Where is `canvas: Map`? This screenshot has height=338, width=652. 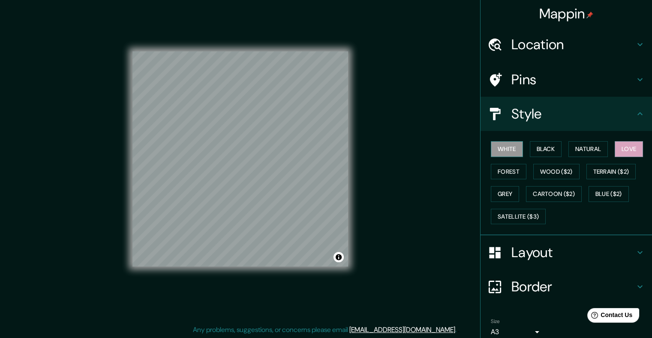 canvas: Map is located at coordinates (240, 159).